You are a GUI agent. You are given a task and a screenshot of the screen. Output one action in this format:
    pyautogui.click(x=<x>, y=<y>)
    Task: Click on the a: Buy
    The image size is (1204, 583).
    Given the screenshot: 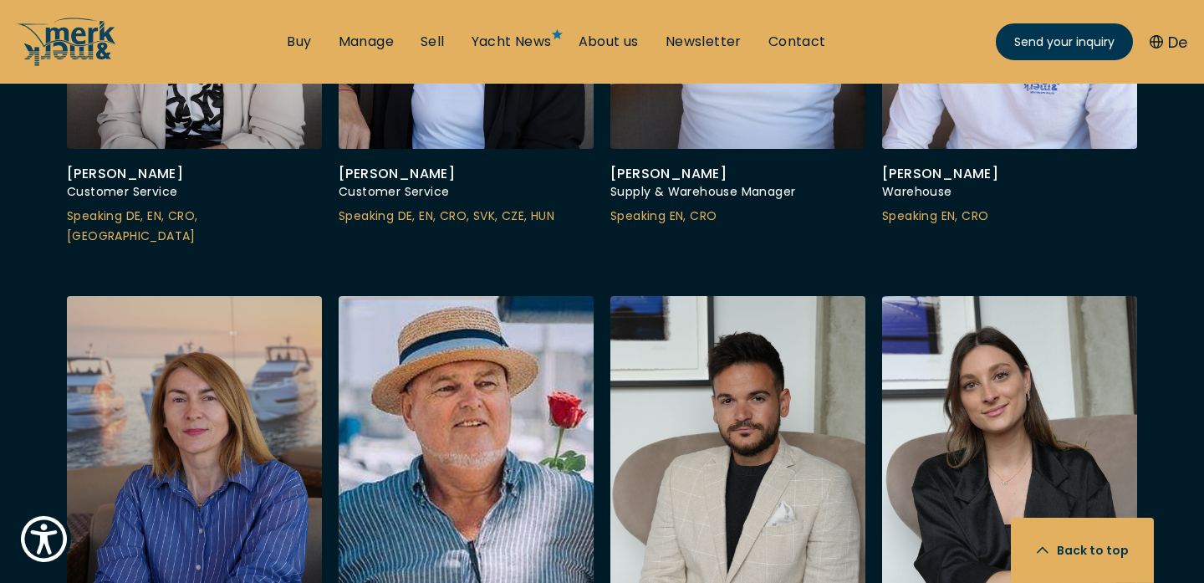 What is the action you would take?
    pyautogui.click(x=298, y=42)
    